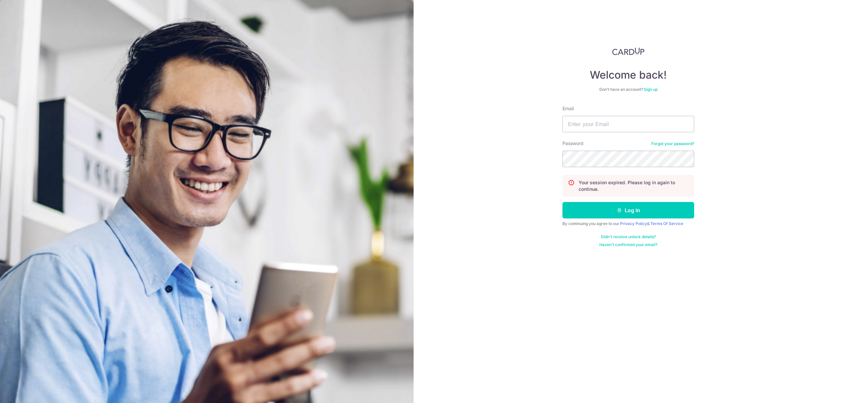 This screenshot has width=843, height=403. What do you see at coordinates (628, 75) in the screenshot?
I see `h4: Welcome back!` at bounding box center [628, 75].